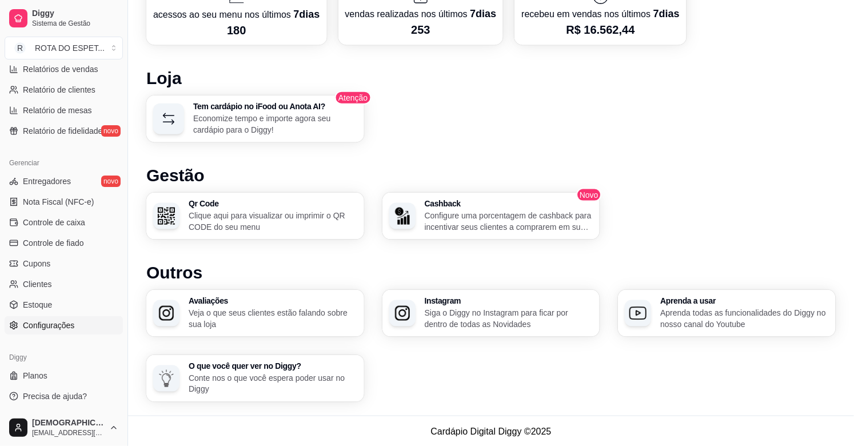  Describe the element at coordinates (237, 30) in the screenshot. I see `p: 180` at that location.